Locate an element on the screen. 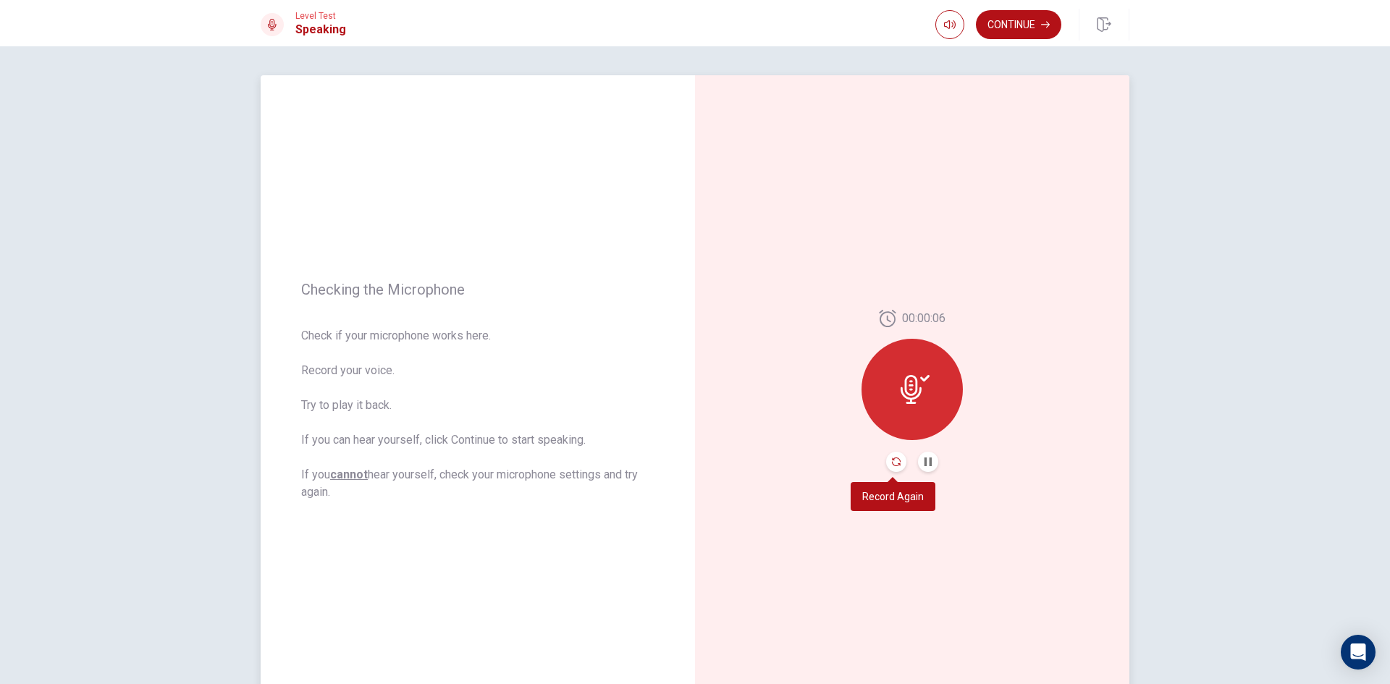 This screenshot has height=684, width=1390. span: Checking the Microphone is located at coordinates (478, 290).